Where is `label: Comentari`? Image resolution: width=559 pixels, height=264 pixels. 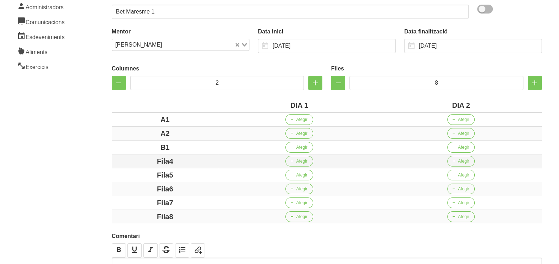 label: Comentari is located at coordinates (327, 236).